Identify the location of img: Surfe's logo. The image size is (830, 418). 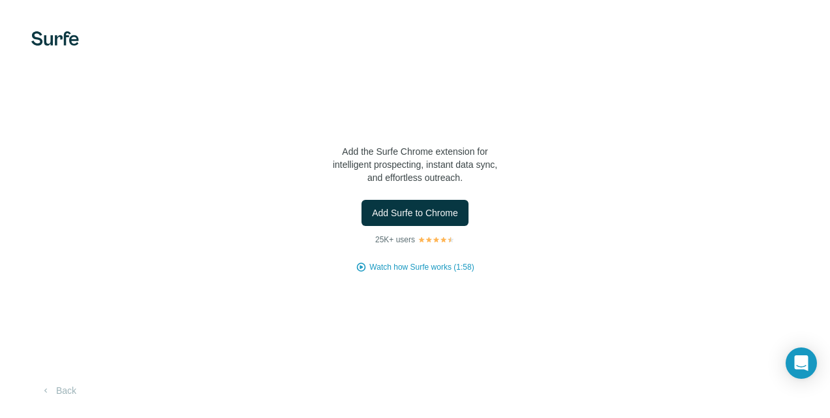
(55, 39).